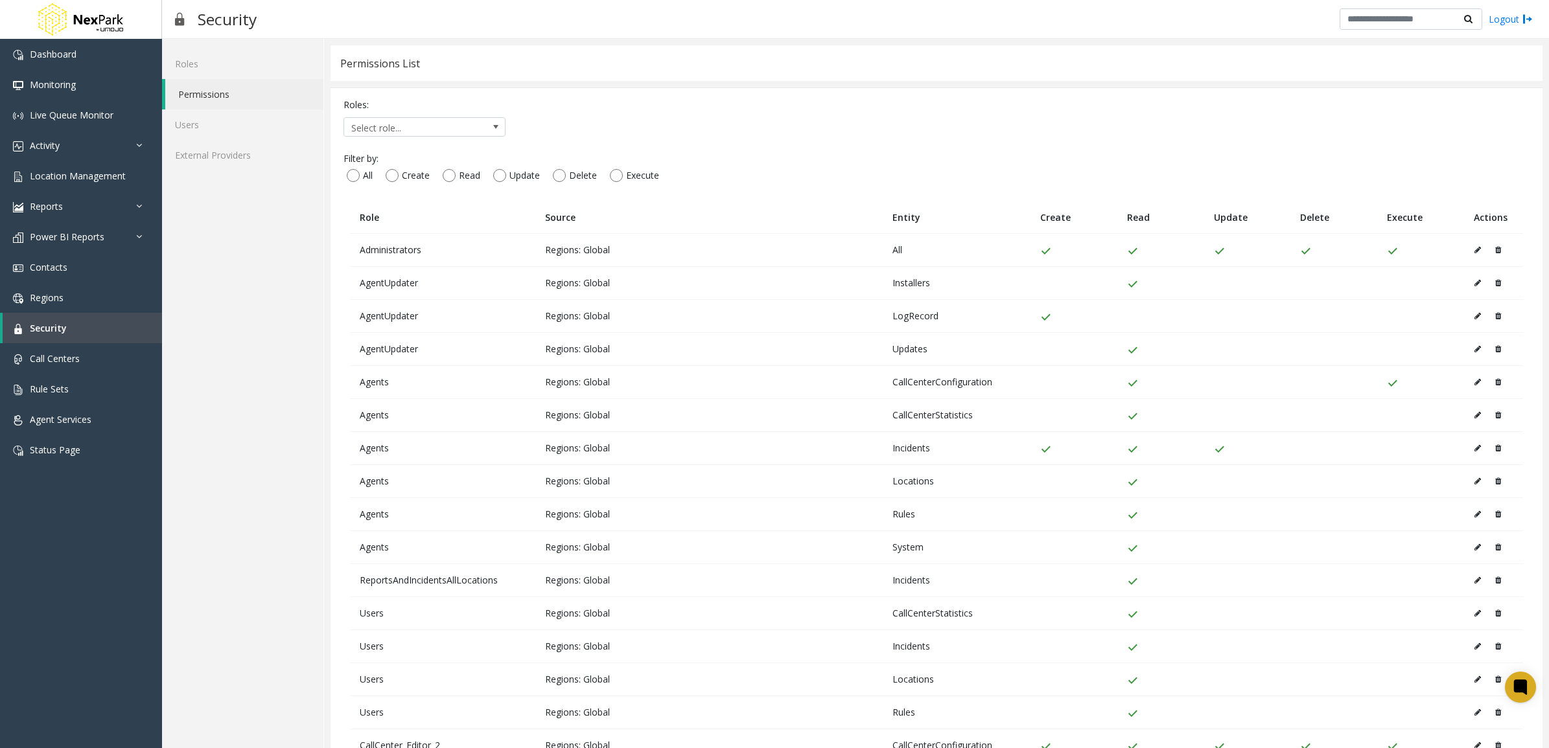  What do you see at coordinates (1334, 218) in the screenshot?
I see `th: Delete` at bounding box center [1334, 218].